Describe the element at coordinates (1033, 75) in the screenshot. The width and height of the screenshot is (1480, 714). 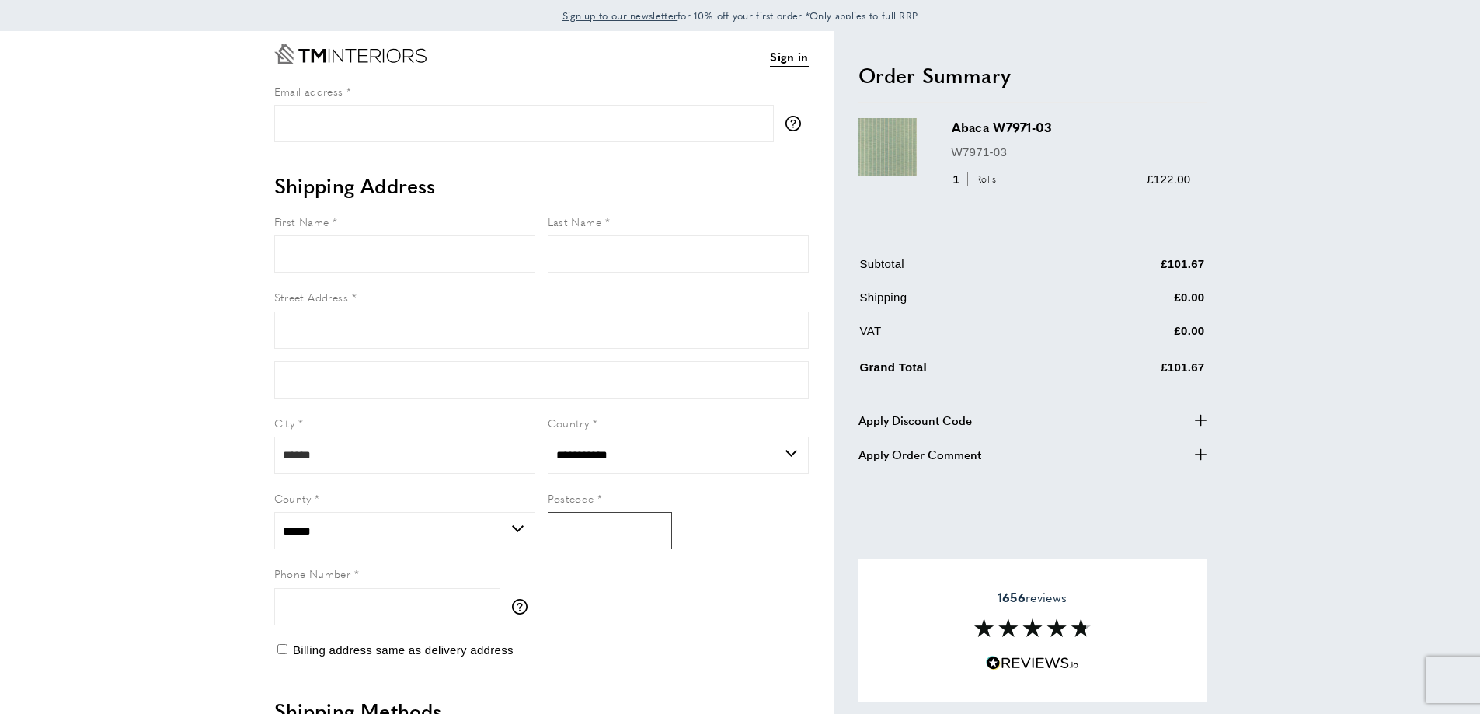
I see `h2: Order Summary` at that location.